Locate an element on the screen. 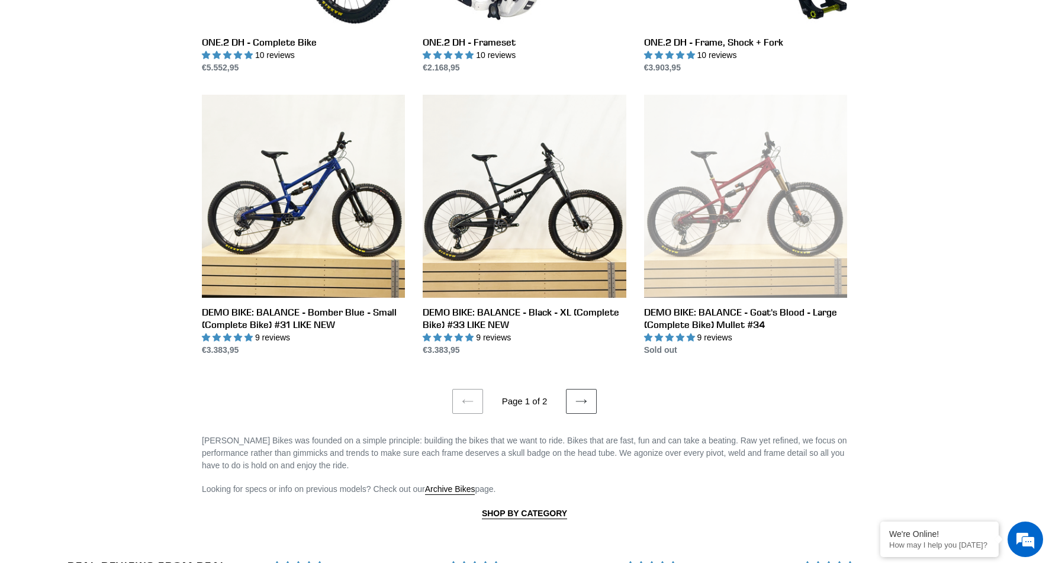 The height and width of the screenshot is (563, 1049). span: Looking for specs or info on previous models? Check out our page. is located at coordinates (349, 489).